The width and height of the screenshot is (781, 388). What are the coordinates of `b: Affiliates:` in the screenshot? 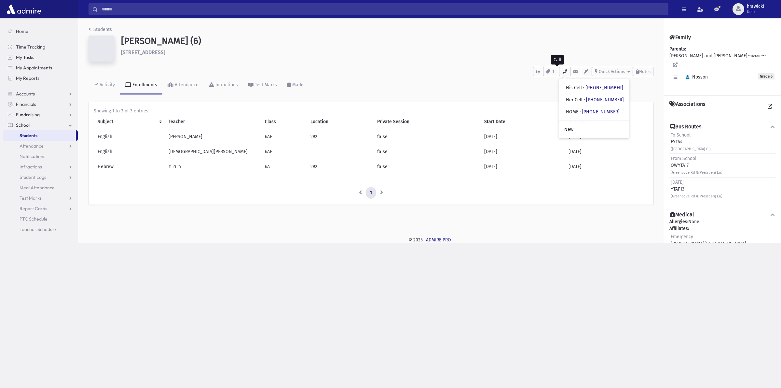 It's located at (679, 228).